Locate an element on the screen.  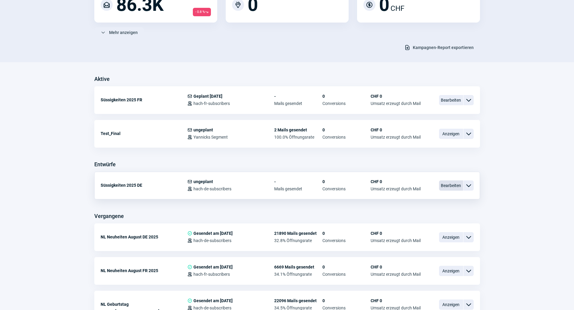
div: NL Neuheiten August FR 2025 is located at coordinates (144, 271).